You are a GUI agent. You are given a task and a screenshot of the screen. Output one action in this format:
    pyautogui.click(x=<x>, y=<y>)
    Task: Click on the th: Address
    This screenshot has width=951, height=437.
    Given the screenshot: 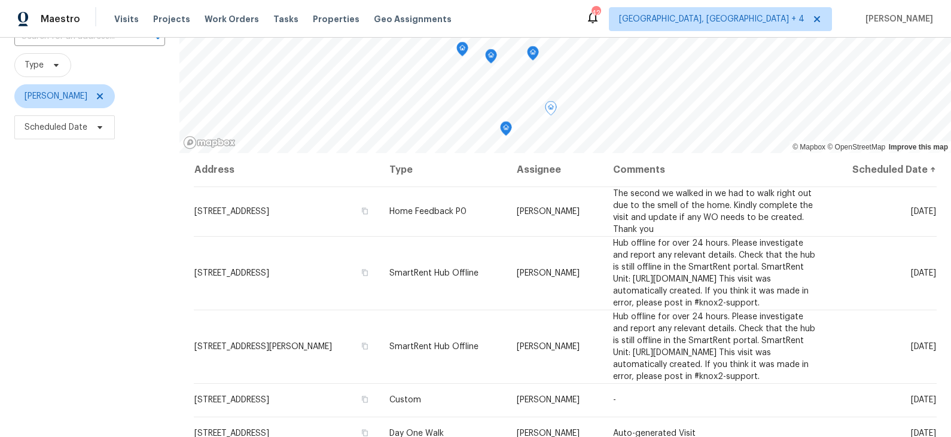 What is the action you would take?
    pyautogui.click(x=287, y=170)
    